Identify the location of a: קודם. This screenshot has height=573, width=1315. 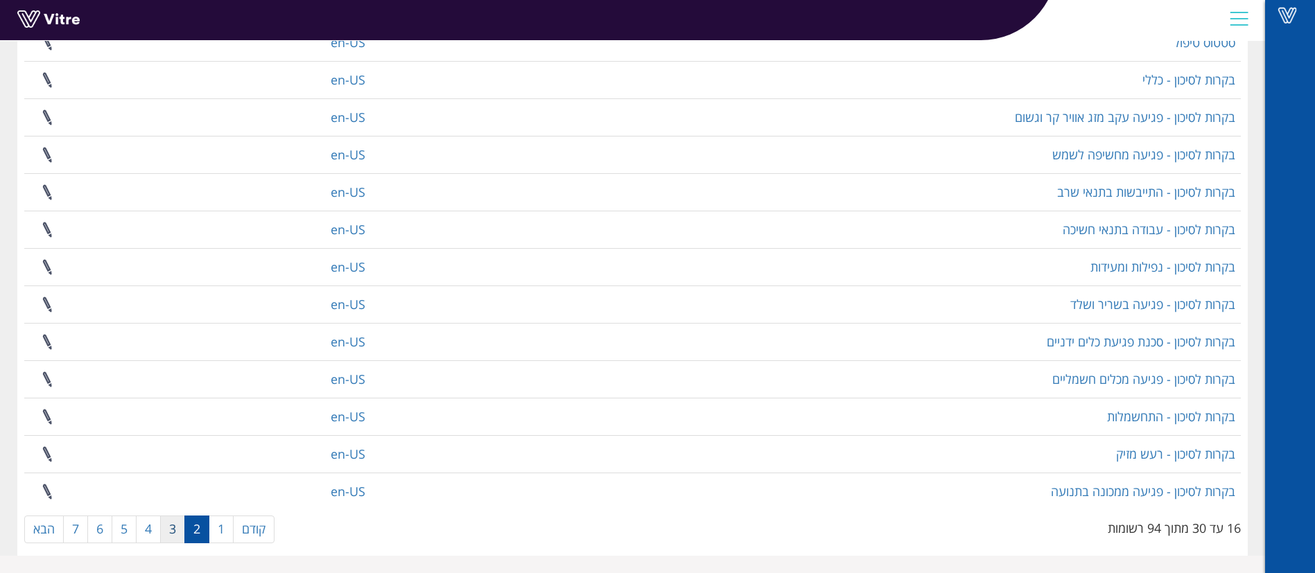
(254, 530).